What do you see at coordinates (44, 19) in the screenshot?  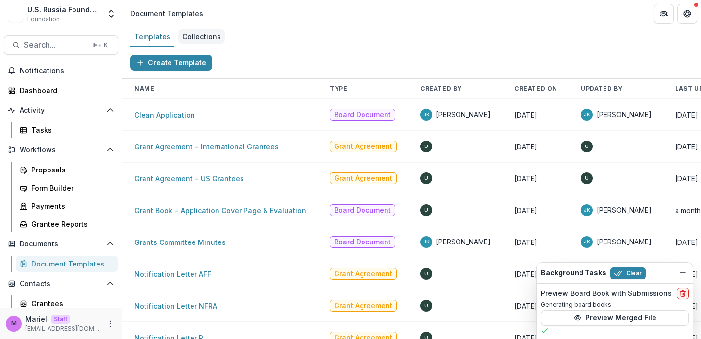 I see `span: Foundation` at bounding box center [44, 19].